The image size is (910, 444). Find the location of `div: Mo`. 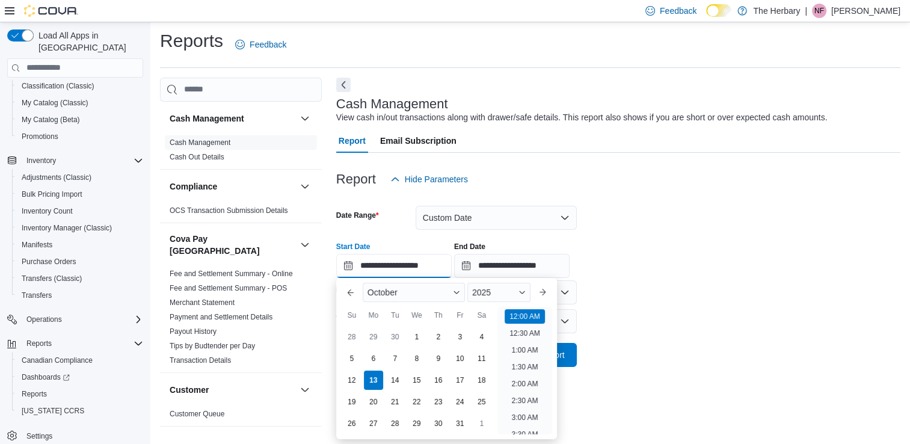

div: Mo is located at coordinates (374, 315).